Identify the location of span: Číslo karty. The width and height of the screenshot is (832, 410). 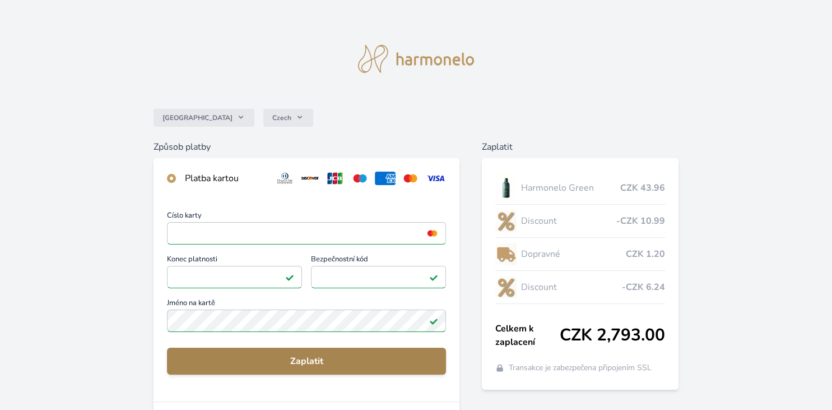
(306, 217).